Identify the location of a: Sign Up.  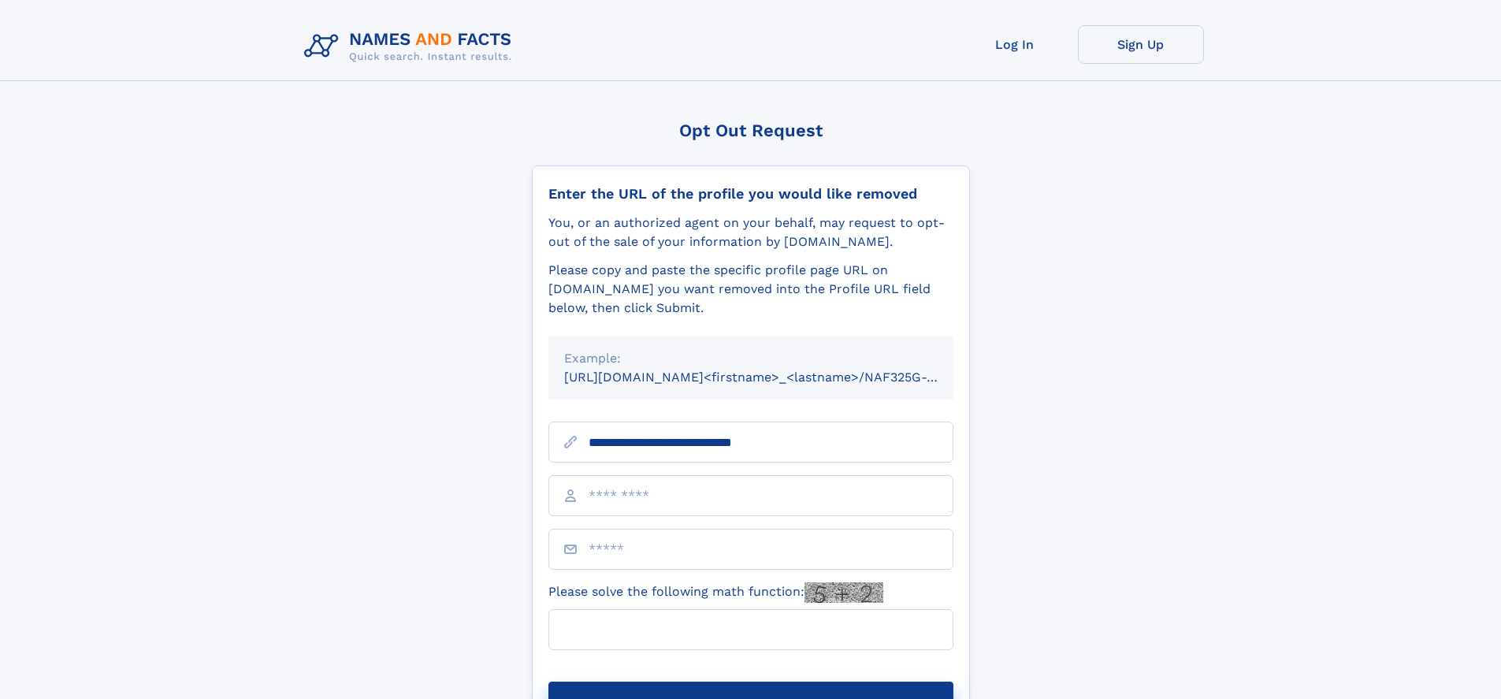
(1141, 44).